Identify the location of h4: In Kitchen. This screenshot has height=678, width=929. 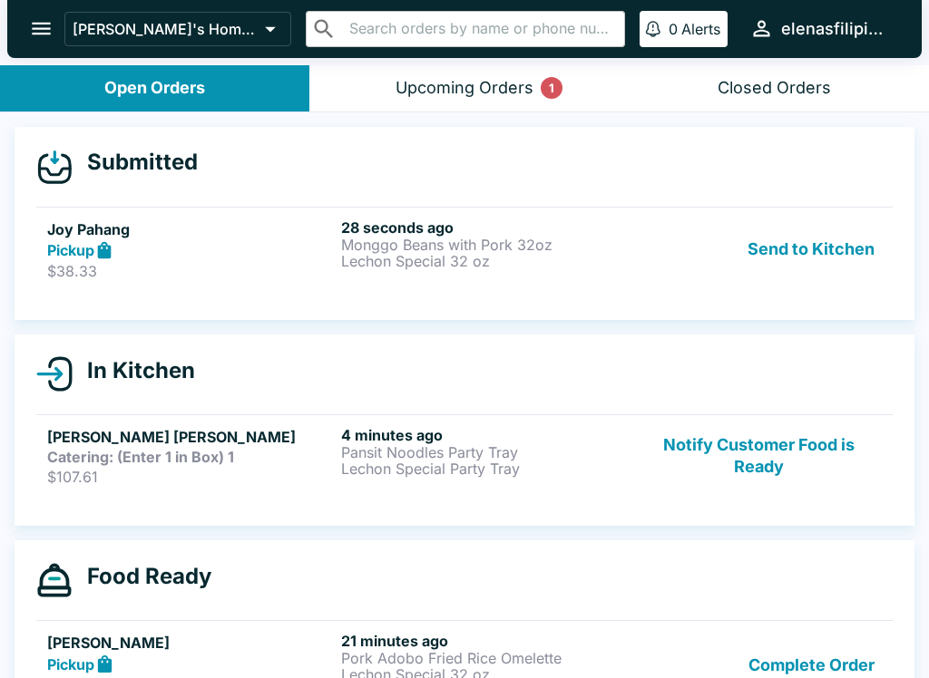
(133, 371).